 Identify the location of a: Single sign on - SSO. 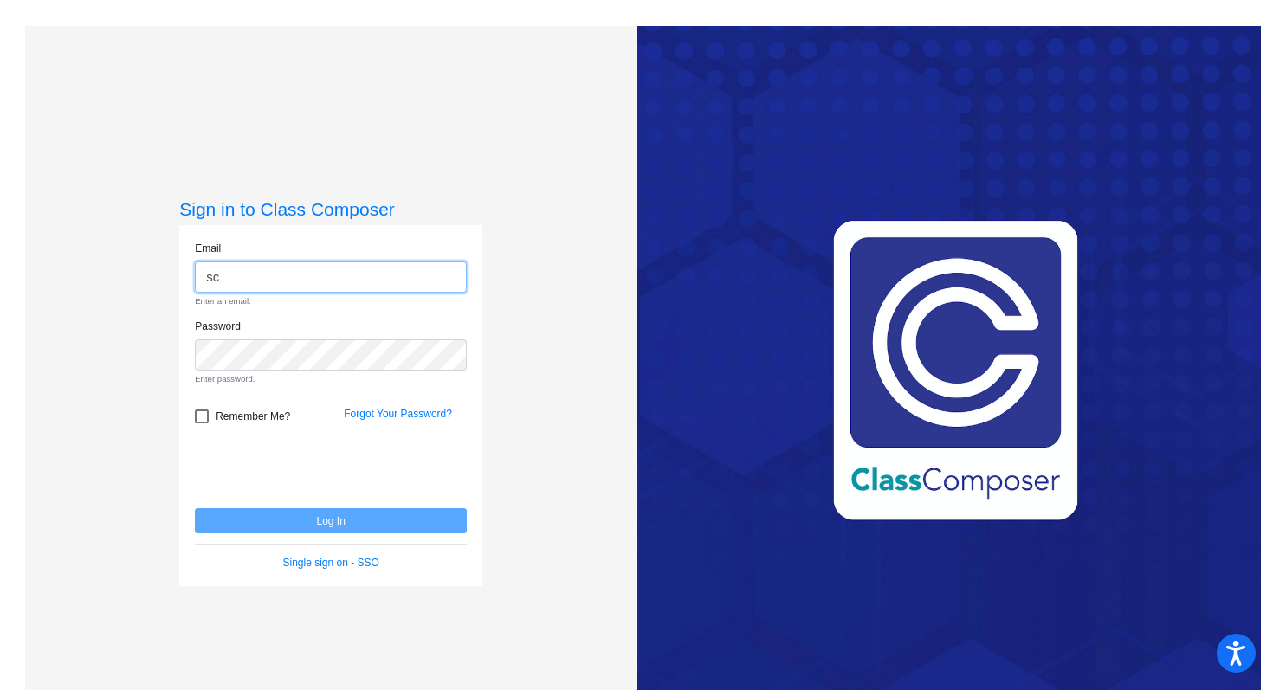
(331, 563).